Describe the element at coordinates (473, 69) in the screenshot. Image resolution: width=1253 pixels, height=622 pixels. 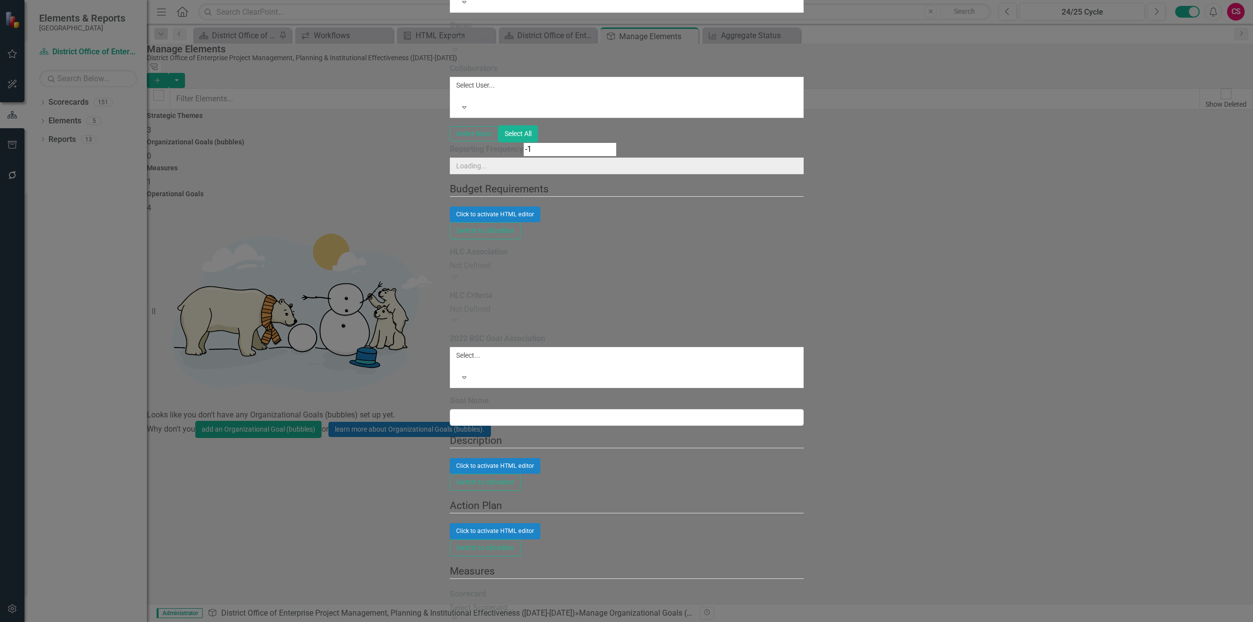
I see `label: Collaborators` at that location.